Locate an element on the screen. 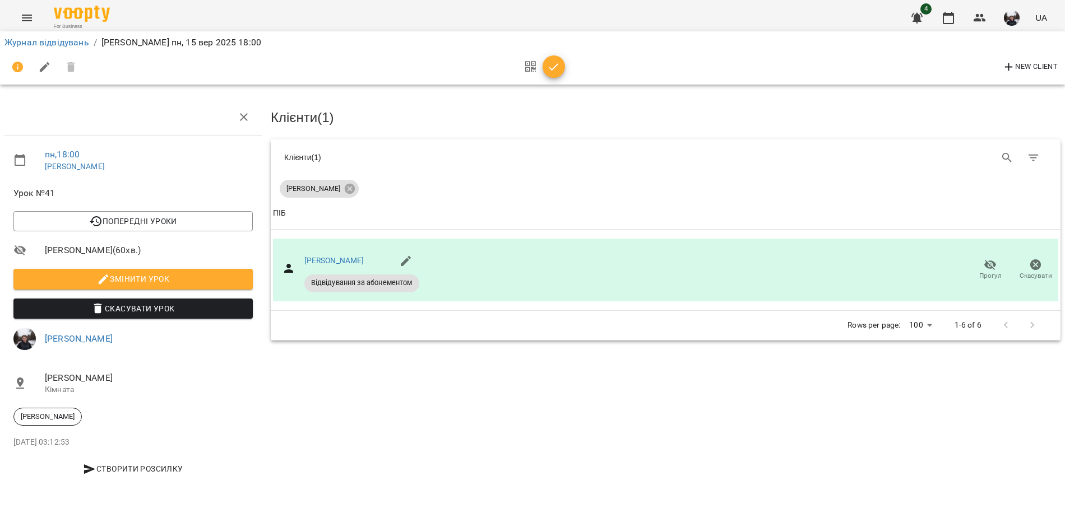 This screenshot has height=527, width=1065. div: Клієнти ( 1 ) is located at coordinates (471, 158).